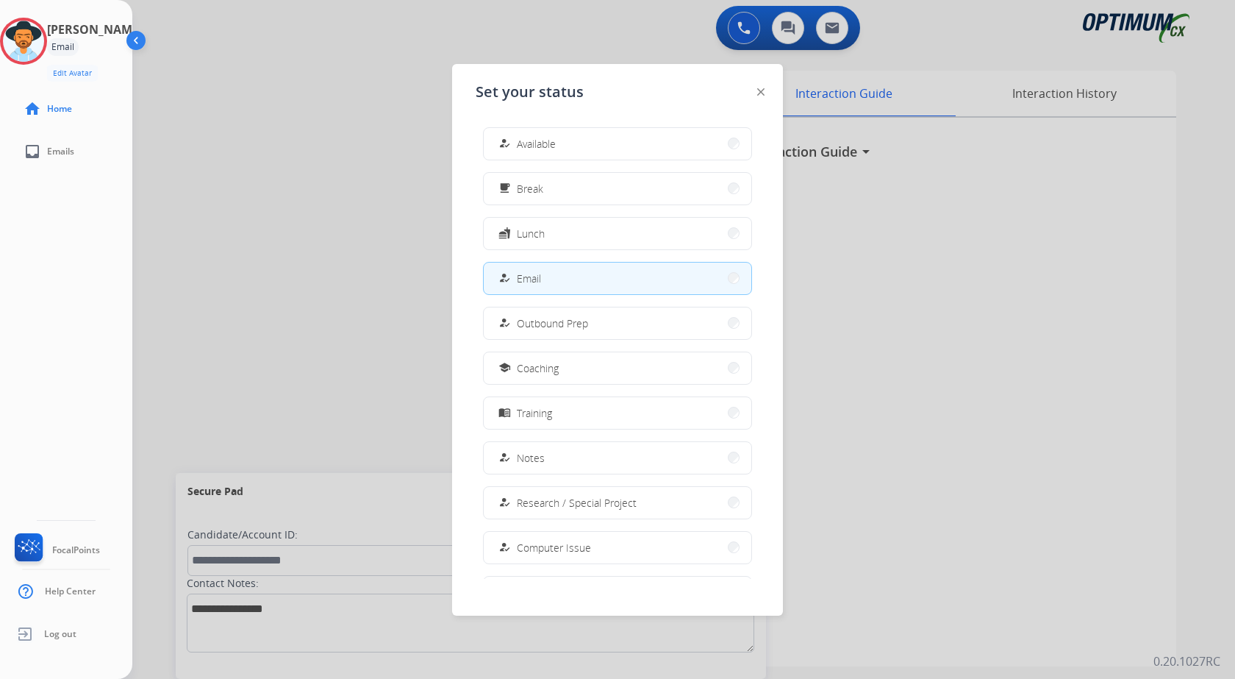  What do you see at coordinates (552, 323) in the screenshot?
I see `span: Outbound Prep` at bounding box center [552, 323].